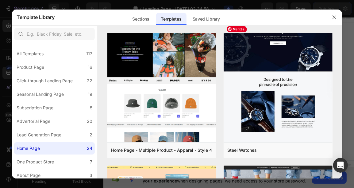  I want to click on div: Click-through Landing Page, so click(45, 81).